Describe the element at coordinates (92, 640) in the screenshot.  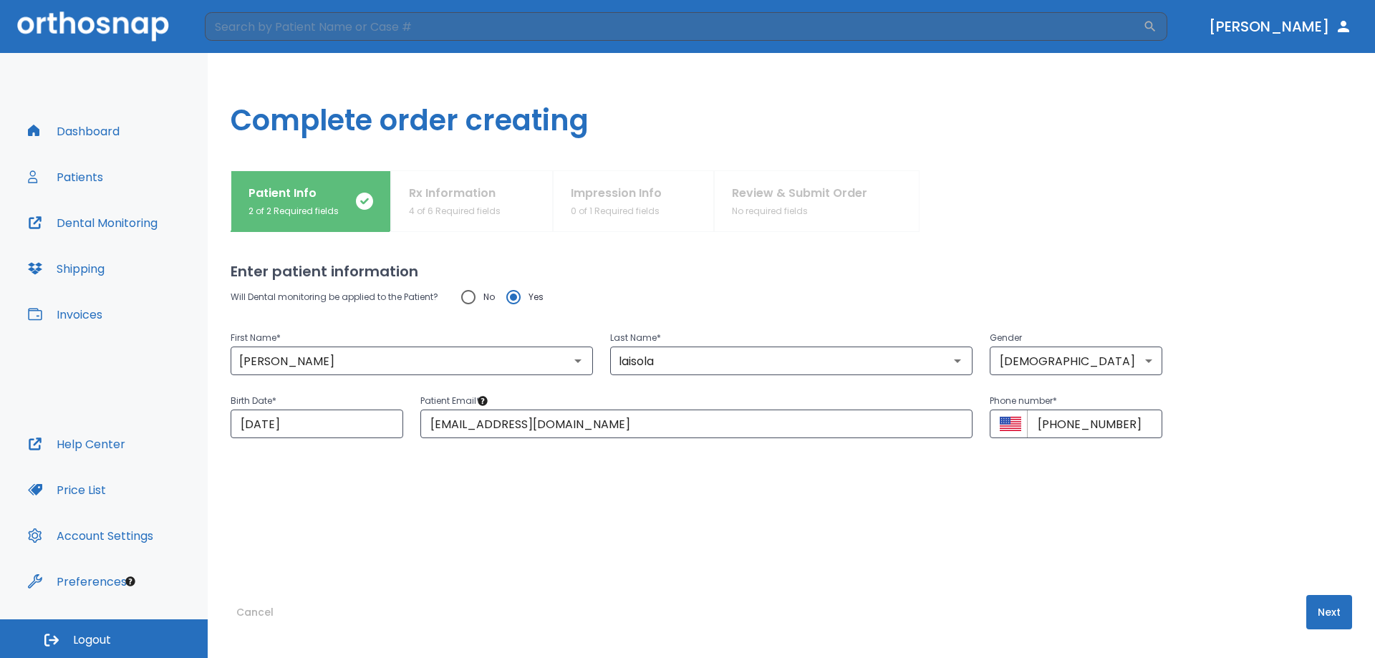
I see `span: Logout` at that location.